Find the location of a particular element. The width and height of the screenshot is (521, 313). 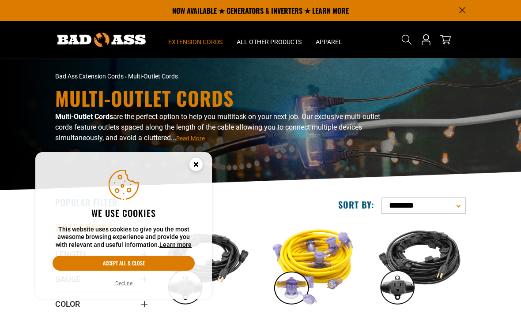

img: black is located at coordinates (419, 265).